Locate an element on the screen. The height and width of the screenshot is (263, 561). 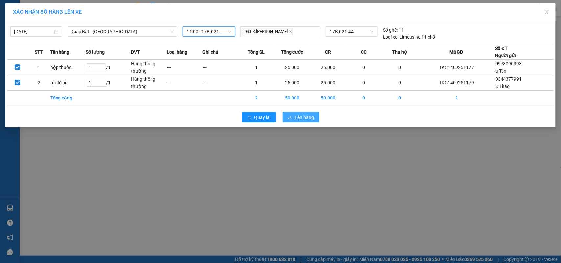
span: Tổng SL is located at coordinates (256, 52).